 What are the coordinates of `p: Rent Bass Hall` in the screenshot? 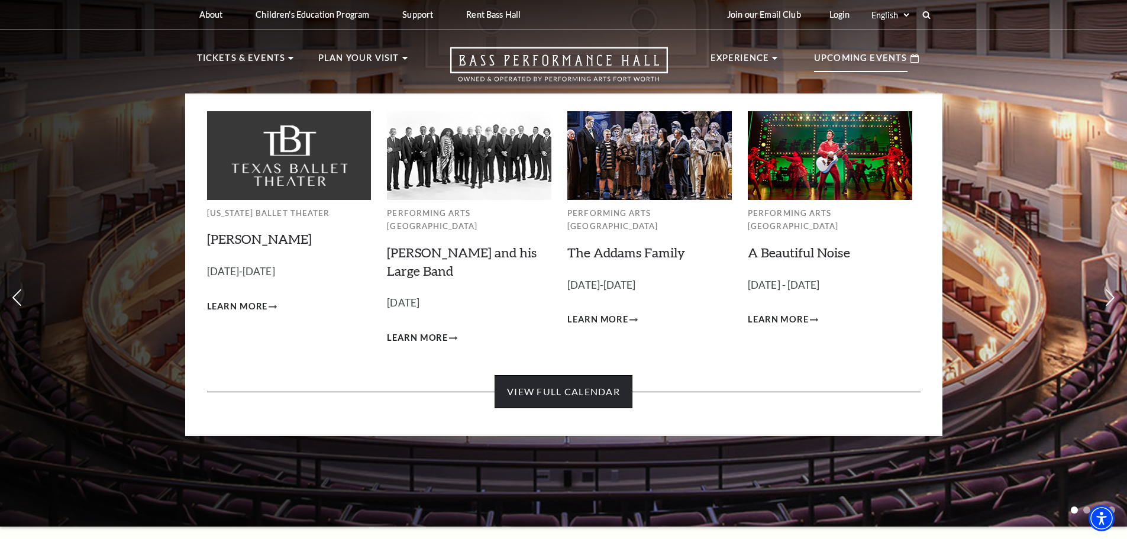 It's located at (494, 14).